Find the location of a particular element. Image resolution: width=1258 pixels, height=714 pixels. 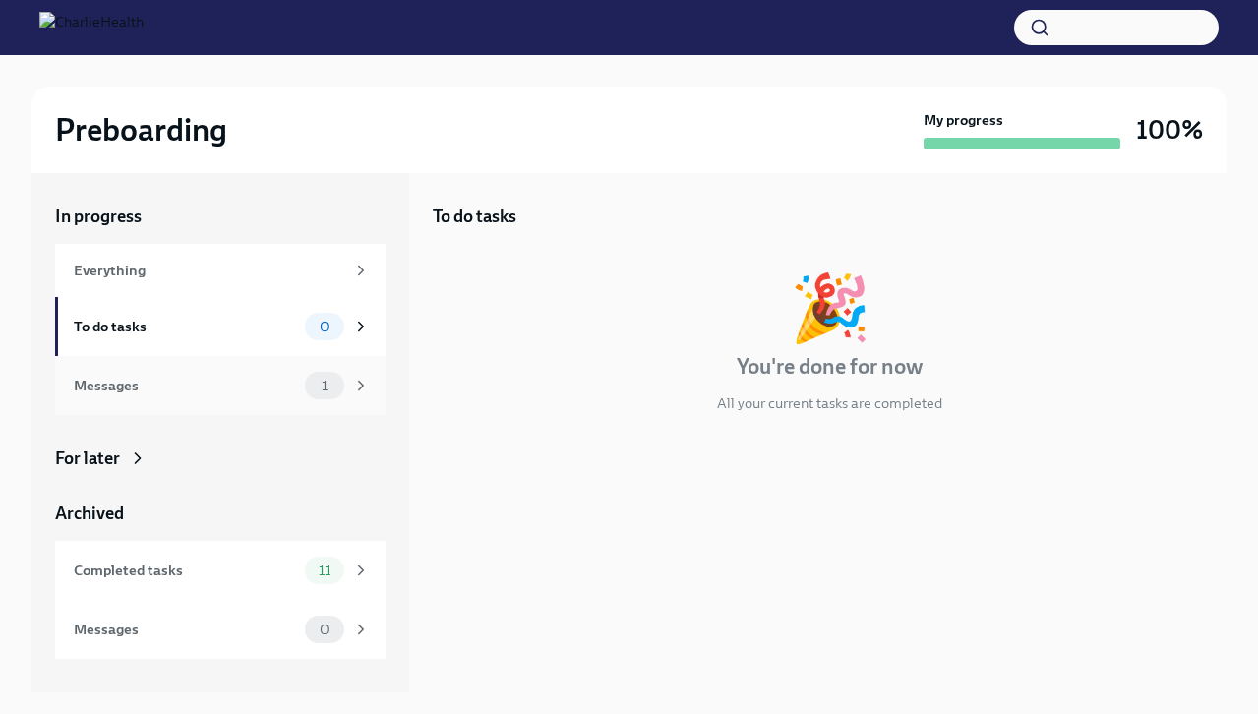

div: Everything is located at coordinates (209, 271).